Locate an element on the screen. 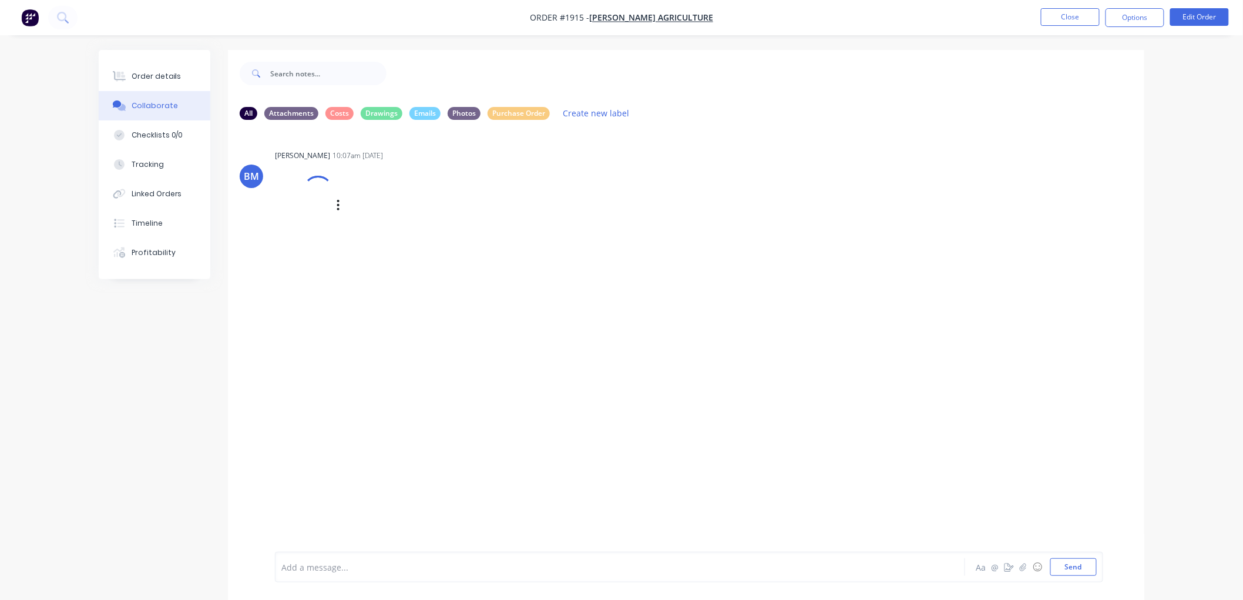  div: Drawings is located at coordinates (381, 113).